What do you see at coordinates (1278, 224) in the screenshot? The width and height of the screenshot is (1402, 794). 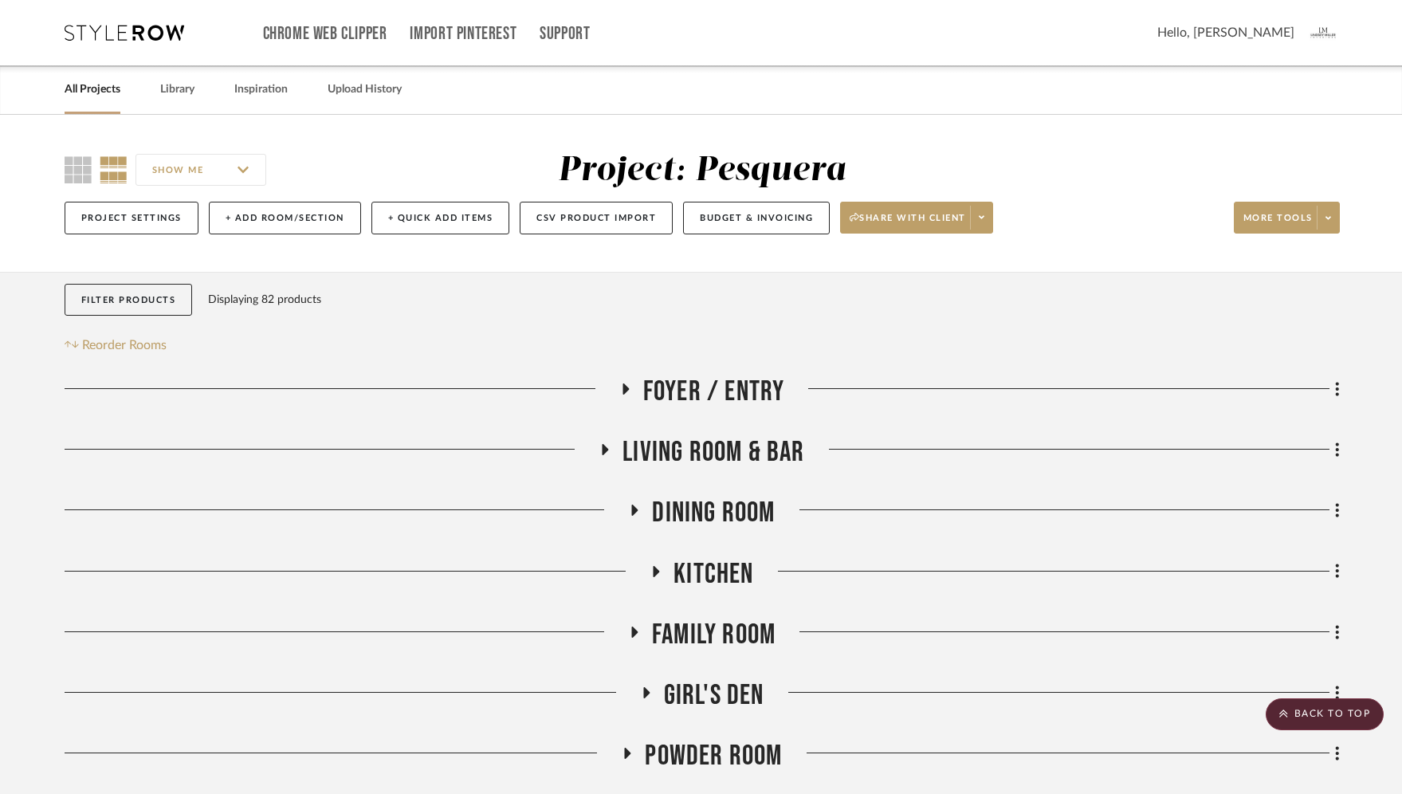 I see `span: More tools` at bounding box center [1278, 224].